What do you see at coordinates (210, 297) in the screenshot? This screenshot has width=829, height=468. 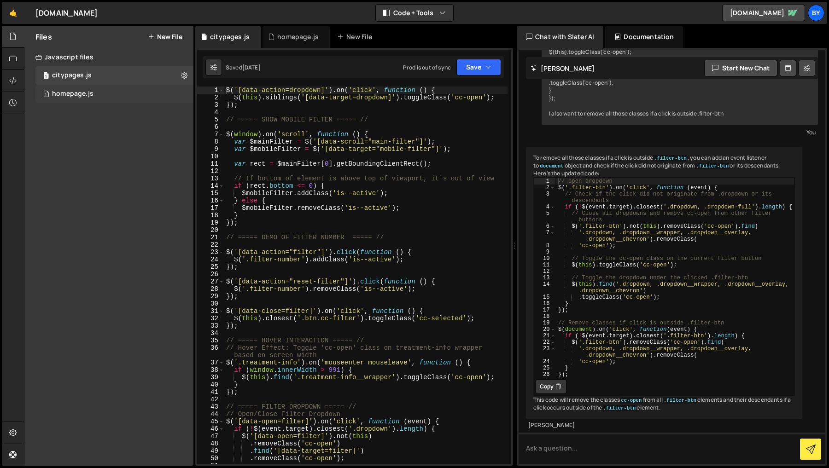 I see `div: 29` at bounding box center [210, 297].